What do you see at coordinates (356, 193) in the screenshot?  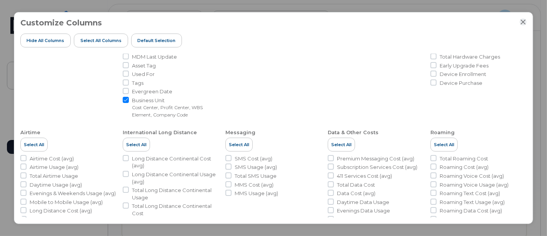 I see `span: Data Cost (avg)` at bounding box center [356, 193].